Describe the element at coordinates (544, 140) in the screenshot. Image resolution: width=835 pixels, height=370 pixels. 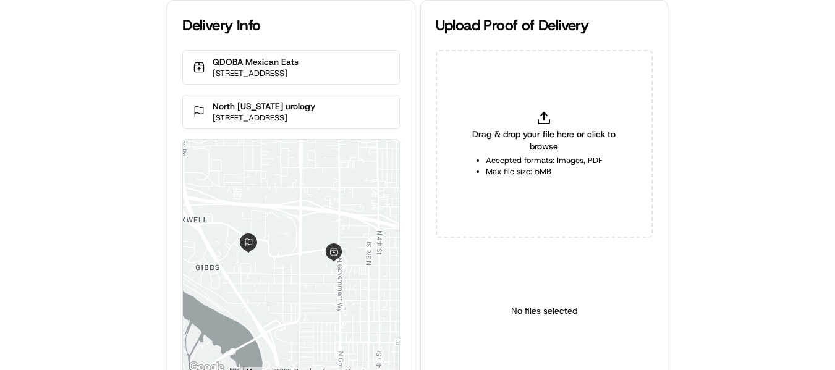
I see `span: Drag & drop your file here or click to browse` at that location.